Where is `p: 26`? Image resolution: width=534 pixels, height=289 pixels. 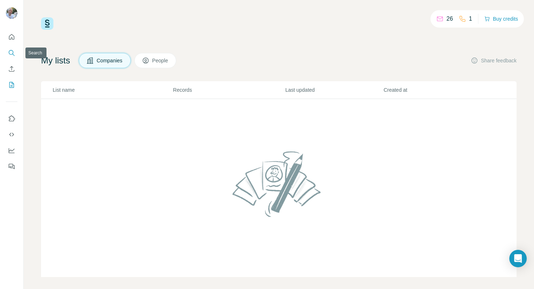
p: 26 is located at coordinates (450, 19).